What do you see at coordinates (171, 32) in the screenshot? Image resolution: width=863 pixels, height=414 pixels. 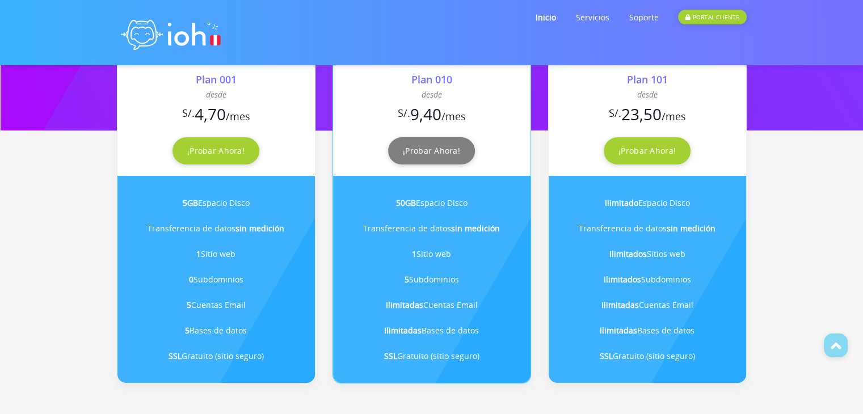 I see `img: logo ioh` at bounding box center [171, 32].